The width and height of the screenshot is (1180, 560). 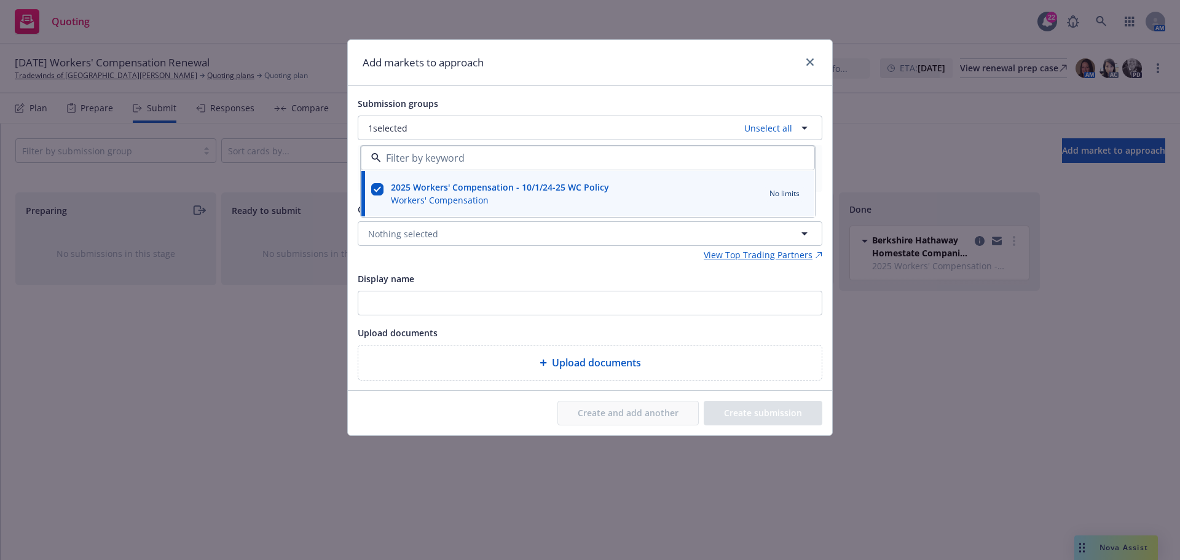 What do you see at coordinates (810, 62) in the screenshot?
I see `a: close` at bounding box center [810, 62].